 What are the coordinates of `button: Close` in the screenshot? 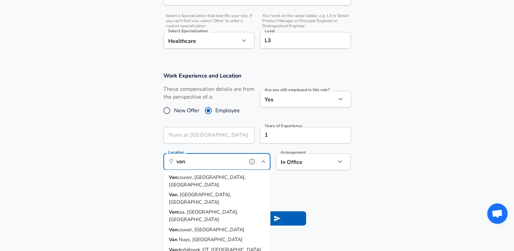 It's located at (263, 161).